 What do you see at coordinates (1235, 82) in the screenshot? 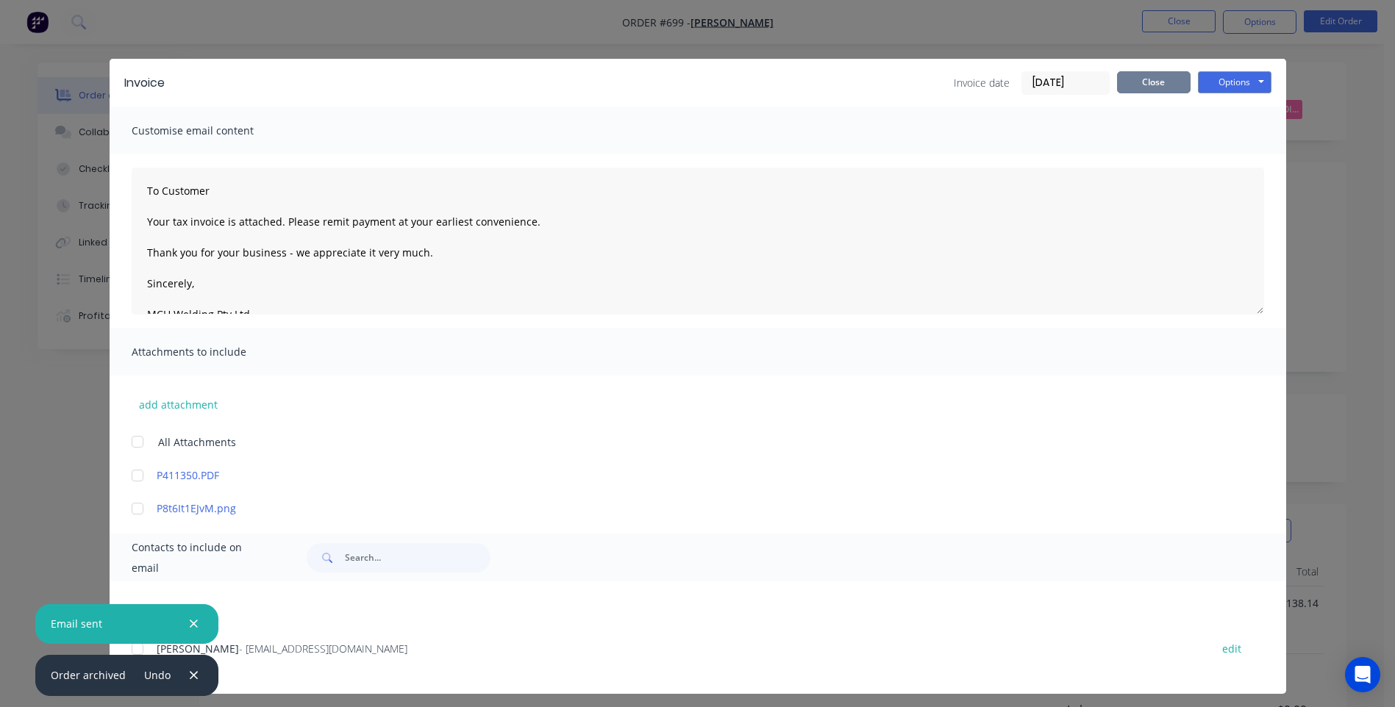
I see `button: Options` at bounding box center [1235, 82].